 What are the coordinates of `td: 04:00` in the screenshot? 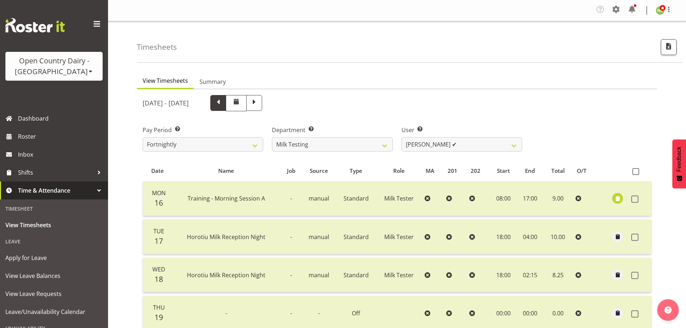 It's located at (530, 237).